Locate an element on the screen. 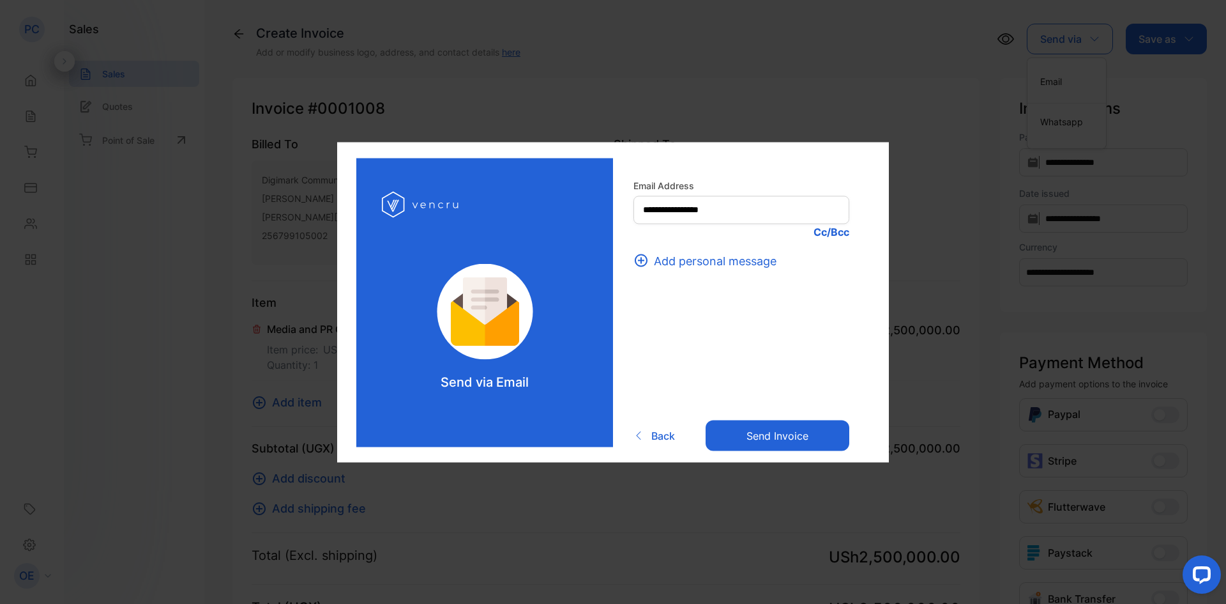 The width and height of the screenshot is (1226, 604). label: Email Address is located at coordinates (742, 185).